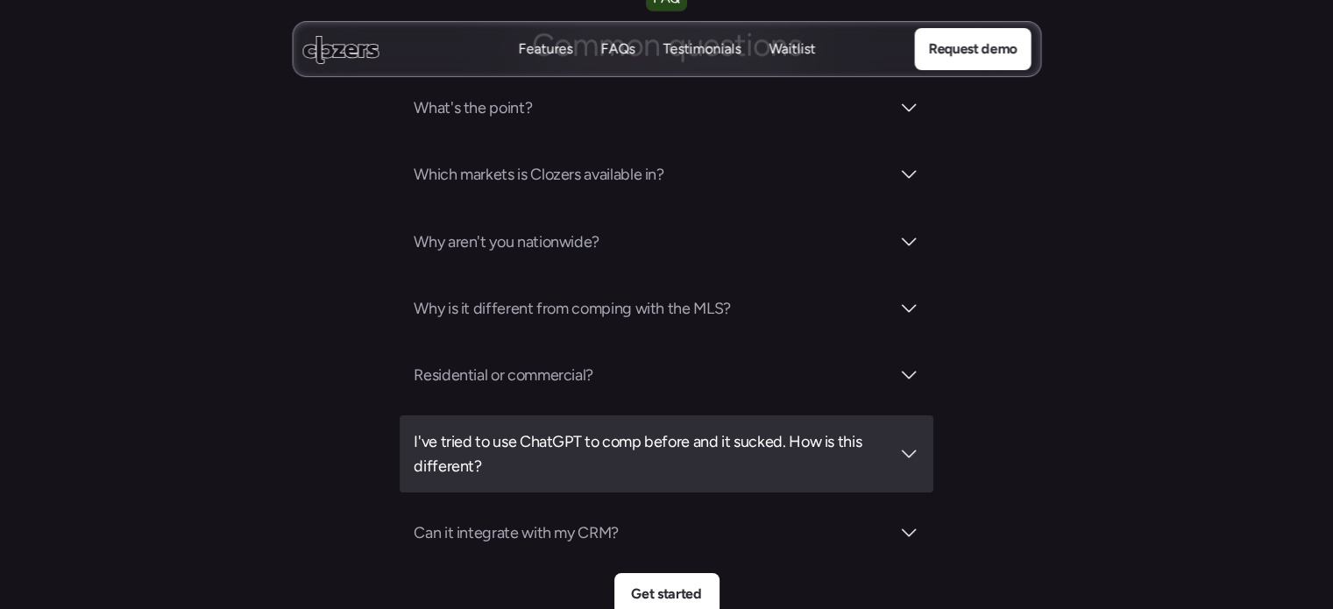 This screenshot has height=609, width=1333. Describe the element at coordinates (972, 49) in the screenshot. I see `p: Request demo` at that location.